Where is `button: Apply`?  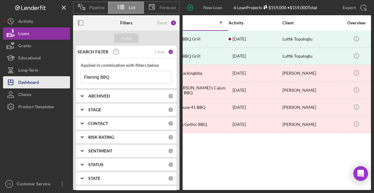
button: Apply is located at coordinates (126, 38).